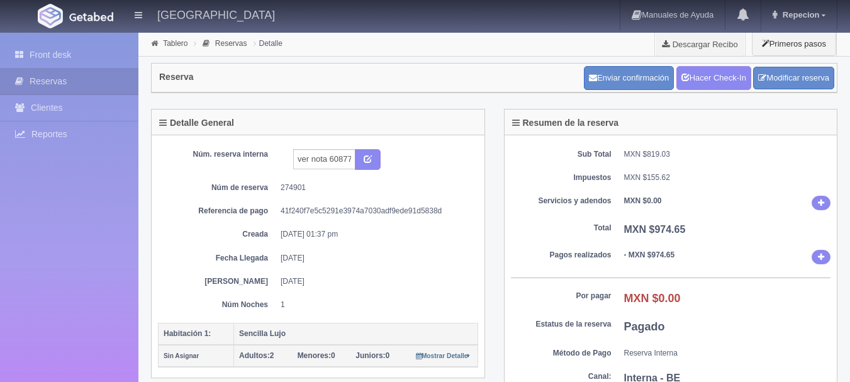 The width and height of the screenshot is (850, 382). Describe the element at coordinates (218, 304) in the screenshot. I see `dt: Núm Noches` at that location.